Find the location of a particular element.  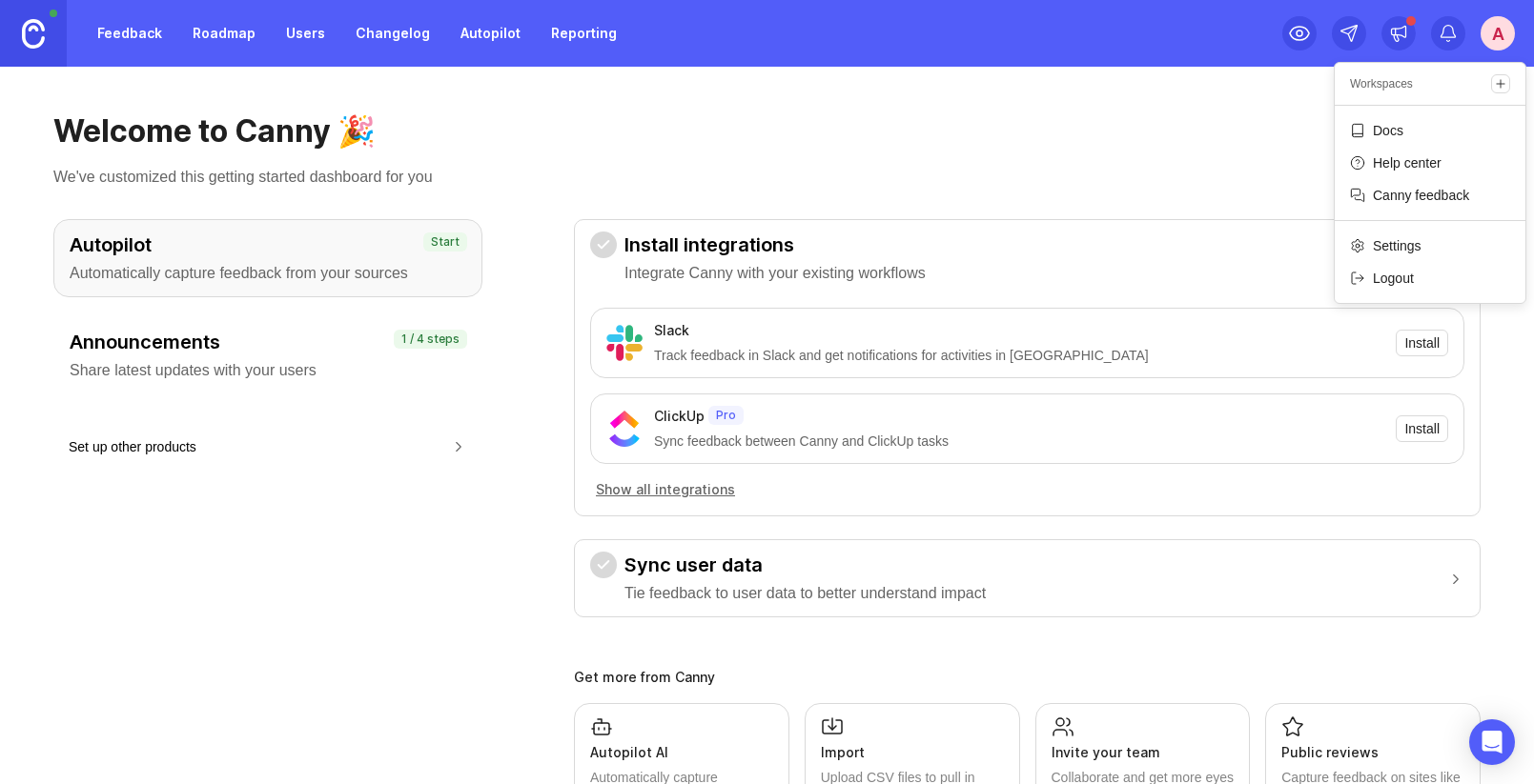

a: Roadmap is located at coordinates (224, 34).